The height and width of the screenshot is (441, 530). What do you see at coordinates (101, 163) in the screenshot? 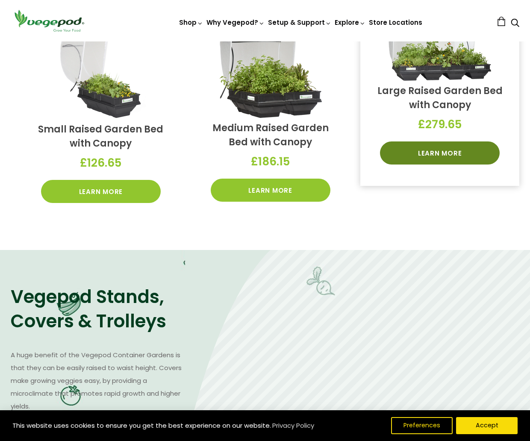
I see `div: £126.65` at bounding box center [101, 163].